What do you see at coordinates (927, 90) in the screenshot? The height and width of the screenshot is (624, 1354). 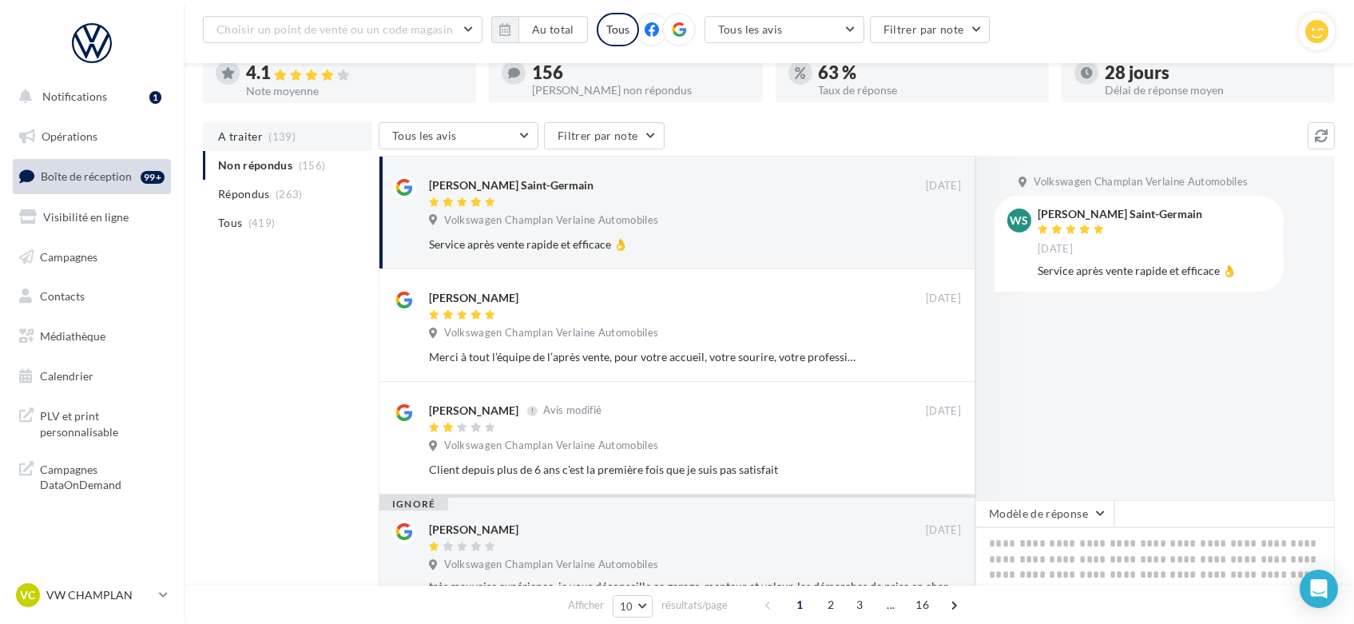 I see `div: Taux de réponse` at bounding box center [927, 90].